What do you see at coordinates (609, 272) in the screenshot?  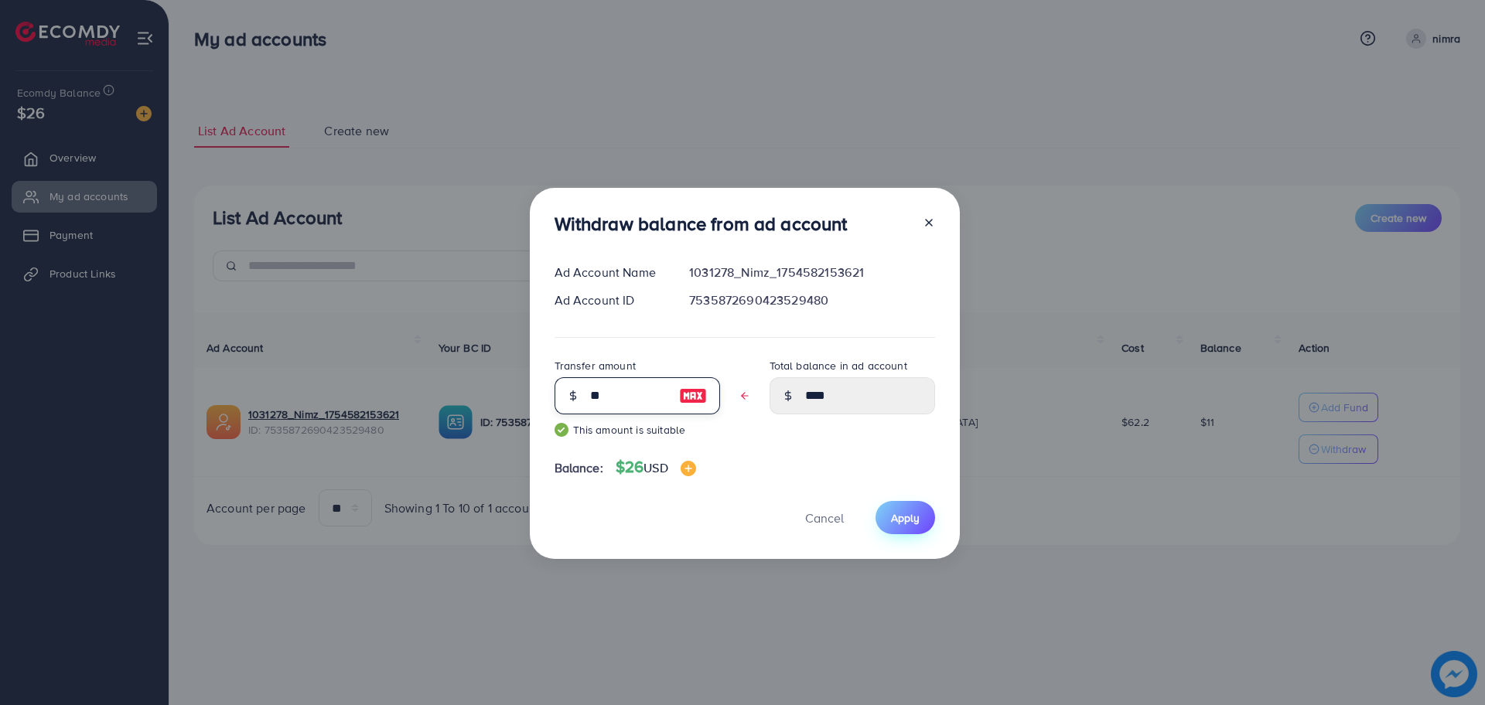 I see `div: Ad Account Name` at bounding box center [609, 272].